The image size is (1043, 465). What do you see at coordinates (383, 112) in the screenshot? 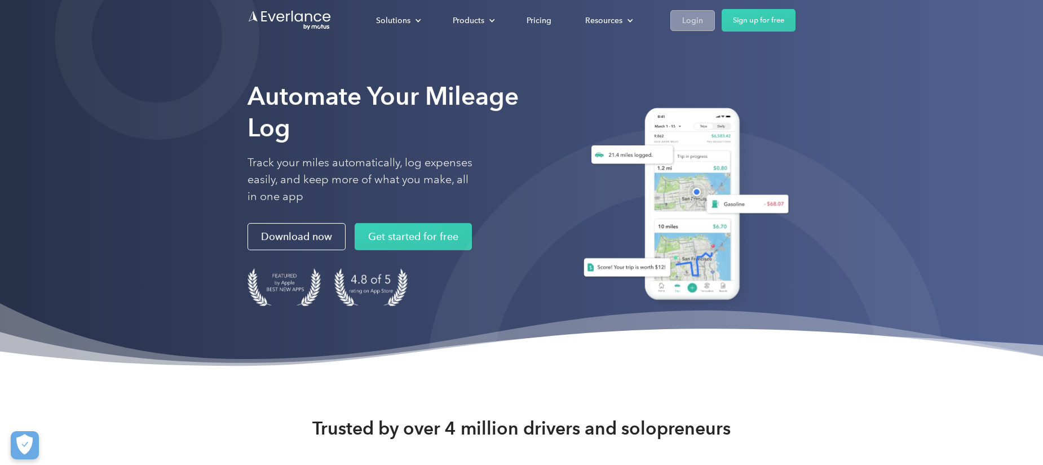
I see `strong: Automate Your Mileage Log` at bounding box center [383, 112].